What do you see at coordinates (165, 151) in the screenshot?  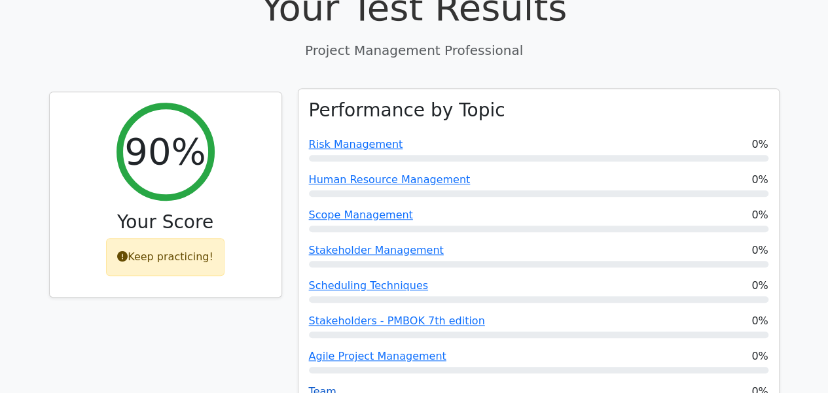 I see `h2: 90%` at bounding box center [165, 151].